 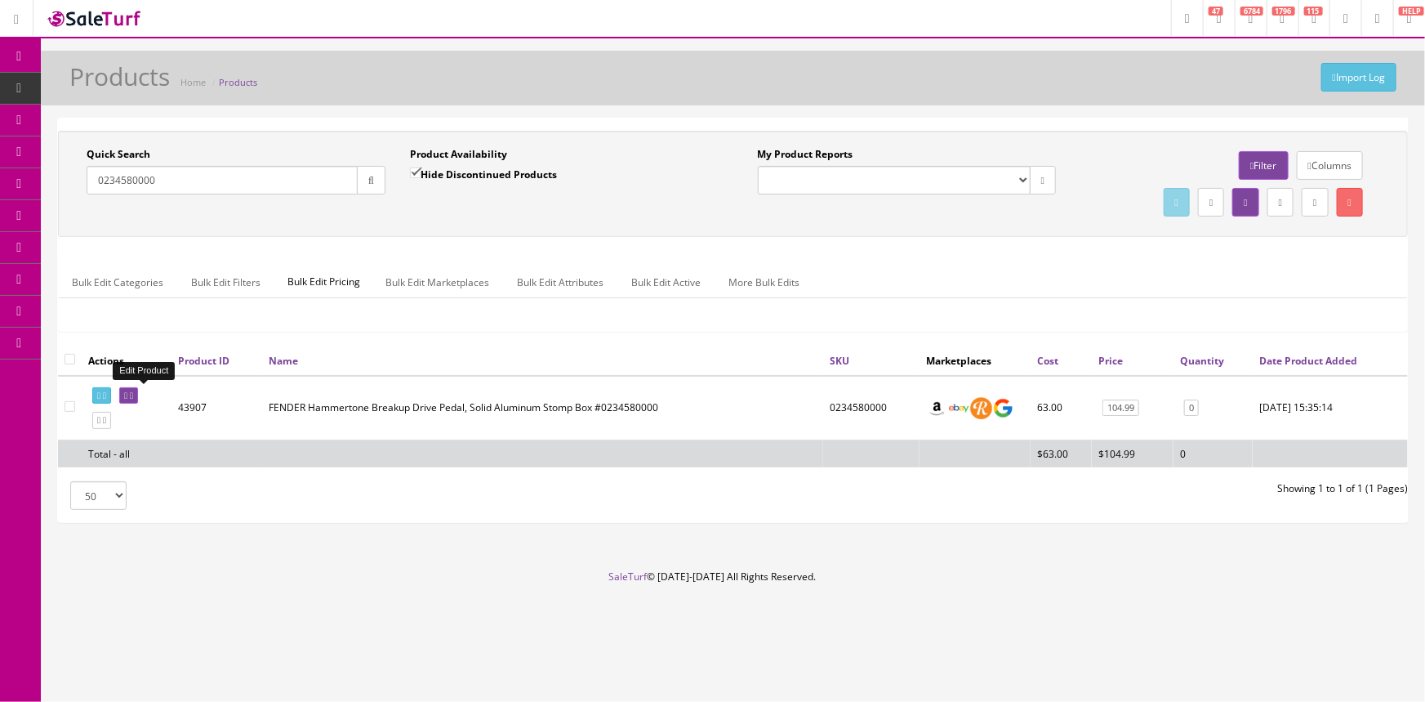 What do you see at coordinates (222, 180) in the screenshot?
I see `input: Search` at bounding box center [222, 180].